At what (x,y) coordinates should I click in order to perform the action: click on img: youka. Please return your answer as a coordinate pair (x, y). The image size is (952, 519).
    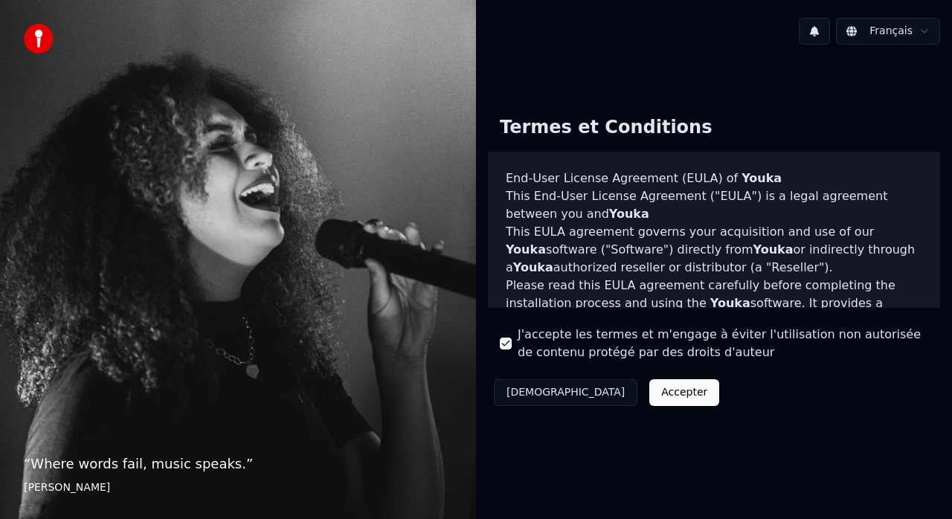
    Looking at the image, I should click on (39, 39).